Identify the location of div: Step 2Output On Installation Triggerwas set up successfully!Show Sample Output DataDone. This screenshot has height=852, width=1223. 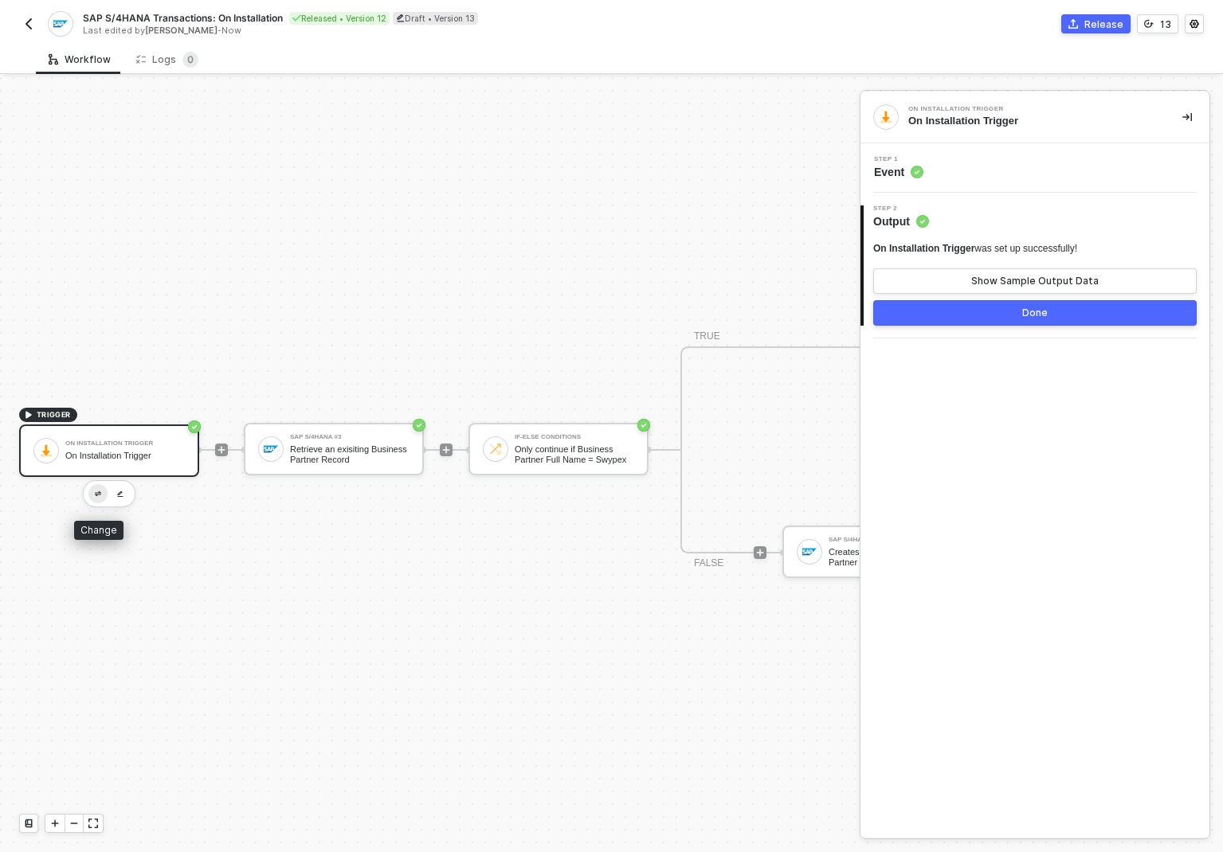
(1035, 265).